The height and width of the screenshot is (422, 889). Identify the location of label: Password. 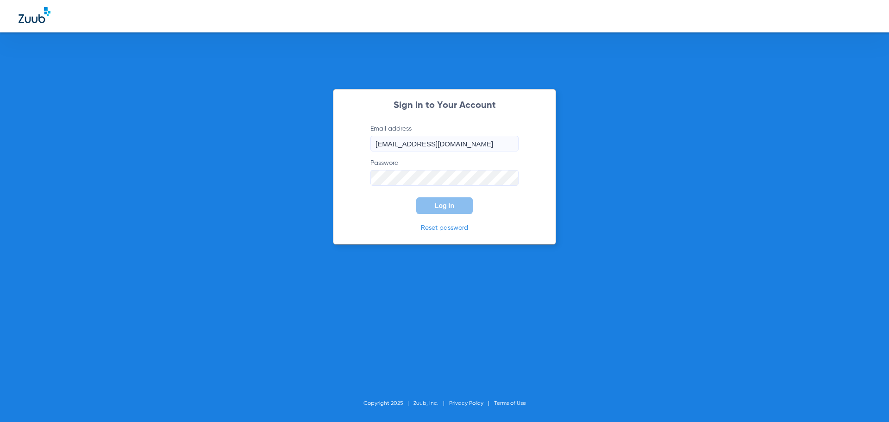
(445, 172).